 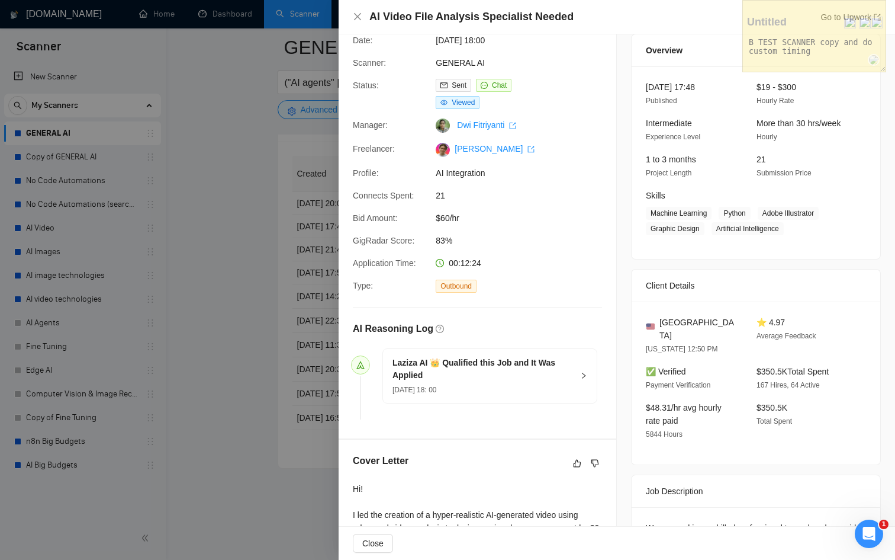 I want to click on span: Machine Learning, so click(x=679, y=213).